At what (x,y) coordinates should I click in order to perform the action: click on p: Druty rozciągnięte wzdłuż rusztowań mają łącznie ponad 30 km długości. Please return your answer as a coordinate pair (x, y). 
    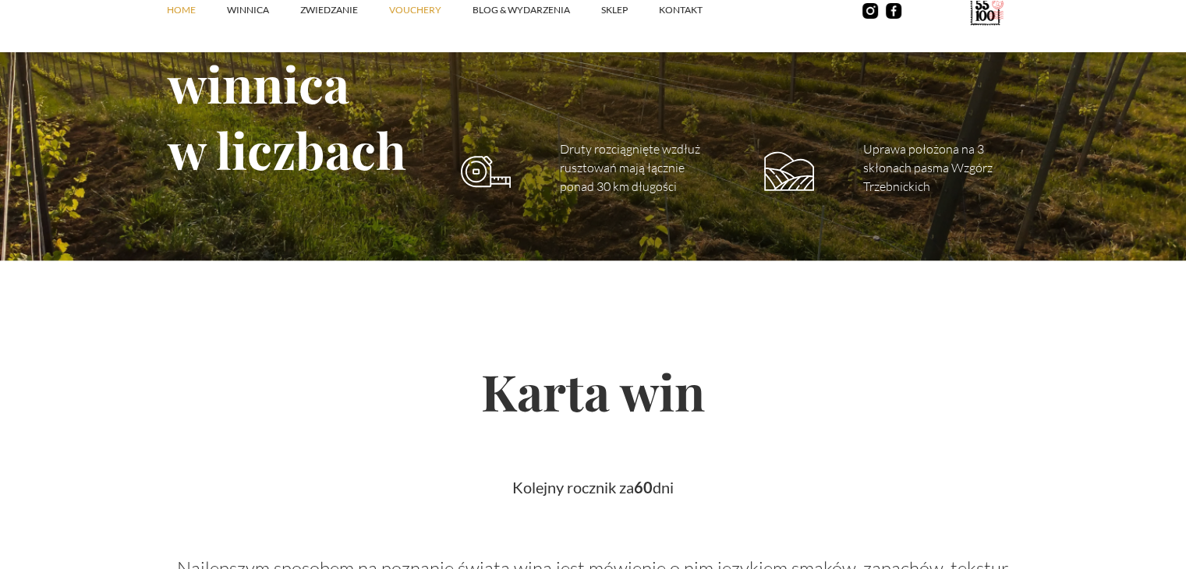
    Looking at the image, I should click on (638, 168).